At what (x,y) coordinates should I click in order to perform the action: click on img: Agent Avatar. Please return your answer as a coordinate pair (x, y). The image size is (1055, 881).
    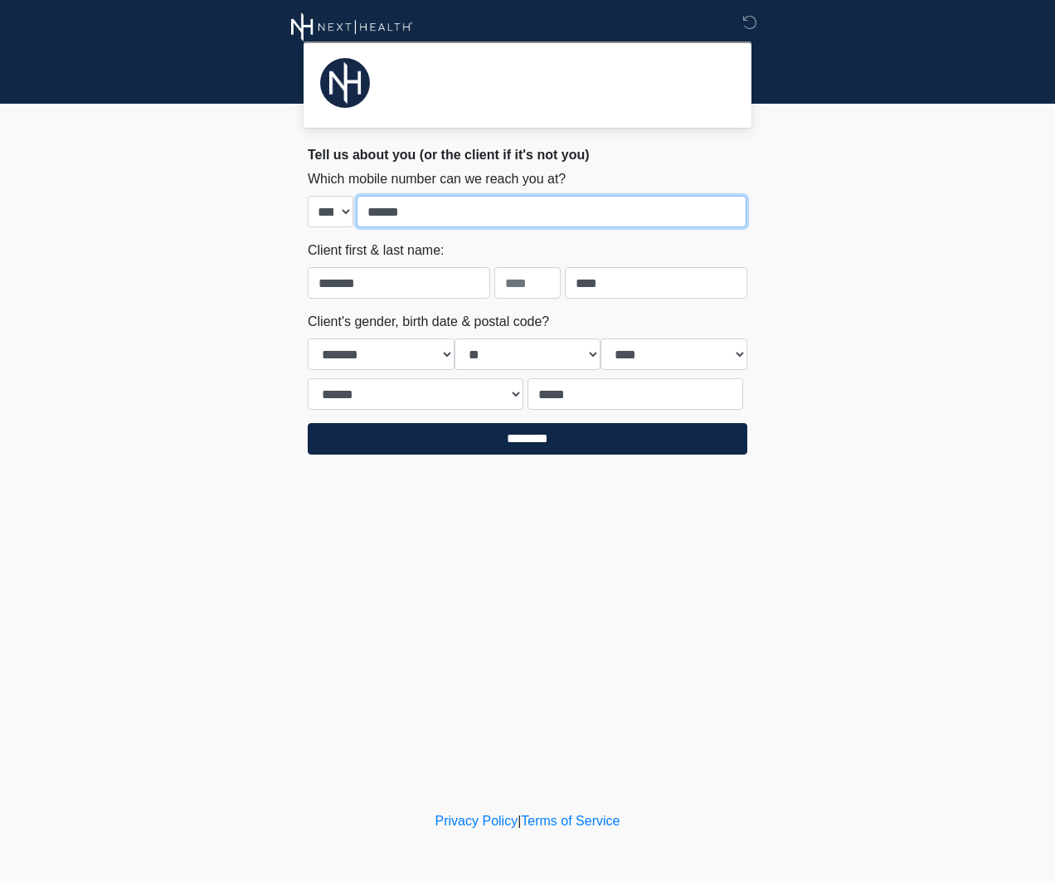
    Looking at the image, I should click on (345, 83).